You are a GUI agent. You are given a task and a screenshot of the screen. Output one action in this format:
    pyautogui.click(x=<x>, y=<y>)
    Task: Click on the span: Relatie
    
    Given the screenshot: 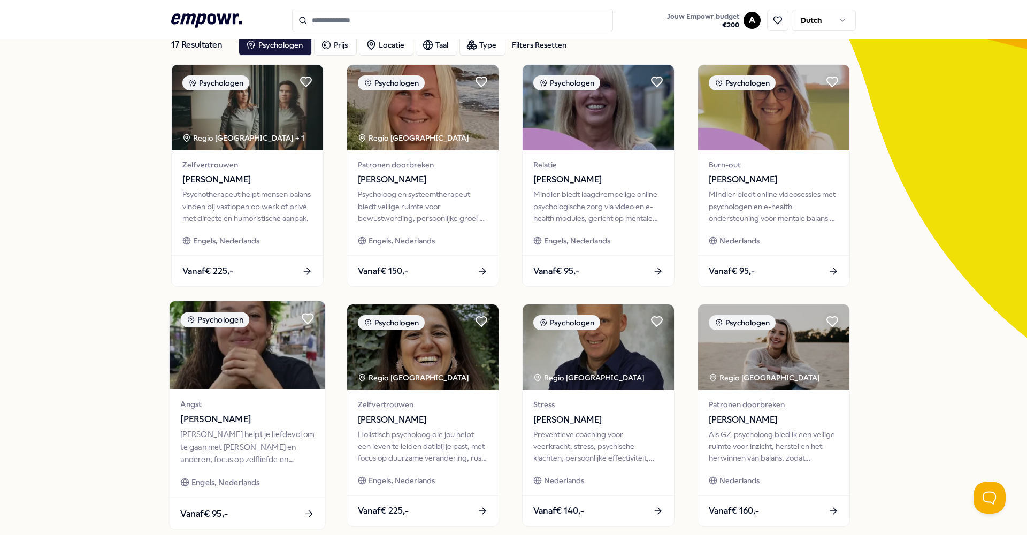 What is the action you would take?
    pyautogui.click(x=598, y=165)
    